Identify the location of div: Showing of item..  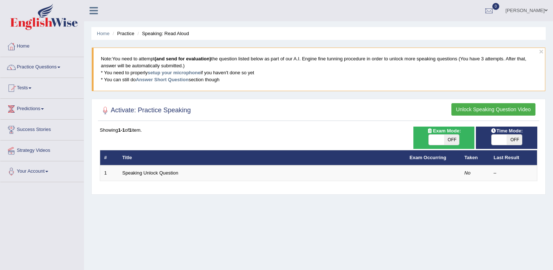
(318, 130).